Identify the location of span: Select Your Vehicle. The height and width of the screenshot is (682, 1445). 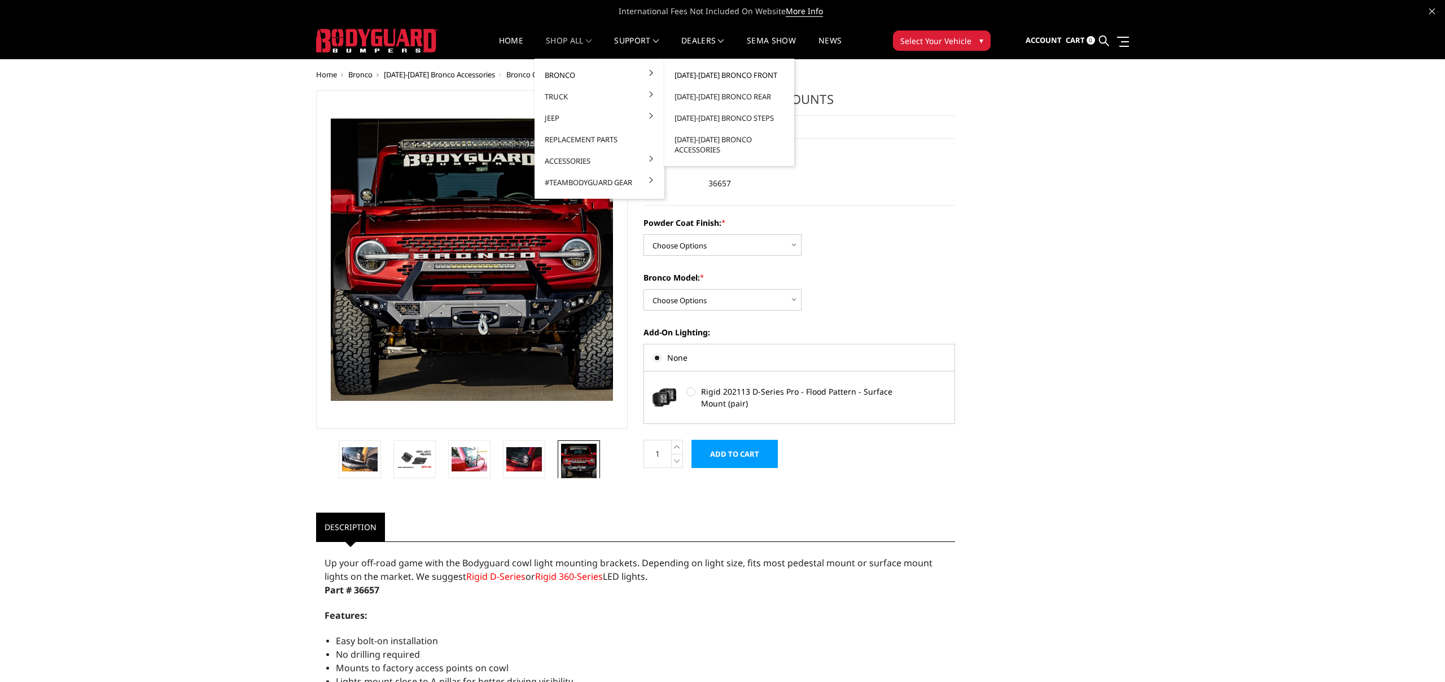
(936, 41).